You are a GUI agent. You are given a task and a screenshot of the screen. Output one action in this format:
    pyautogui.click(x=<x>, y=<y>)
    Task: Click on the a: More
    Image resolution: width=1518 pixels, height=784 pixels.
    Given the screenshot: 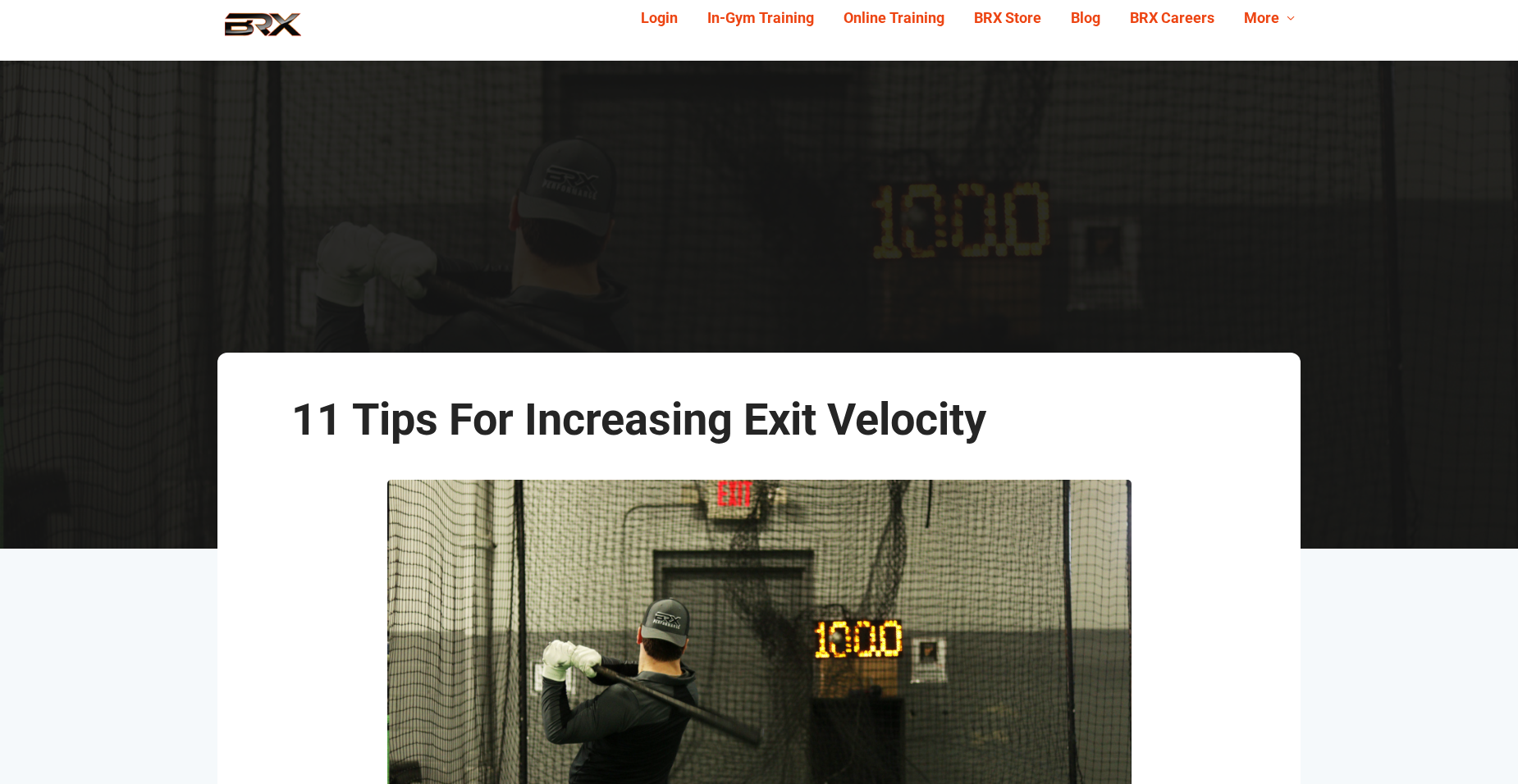 What is the action you would take?
    pyautogui.click(x=1270, y=18)
    